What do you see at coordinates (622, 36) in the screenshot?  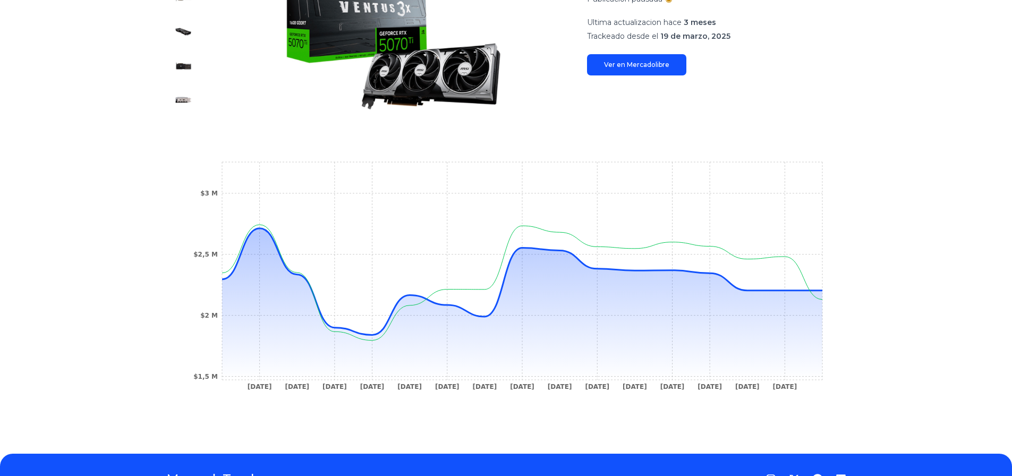 I see `span: Trackeado desde el` at bounding box center [622, 36].